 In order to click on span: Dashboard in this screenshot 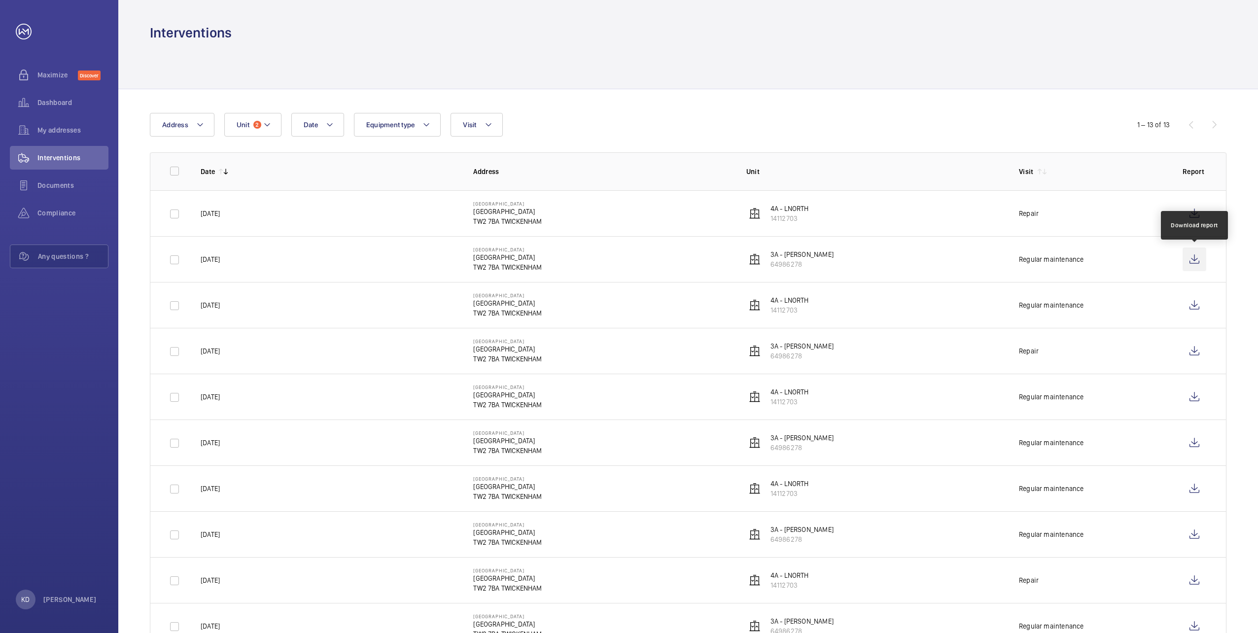, I will do `click(73, 103)`.